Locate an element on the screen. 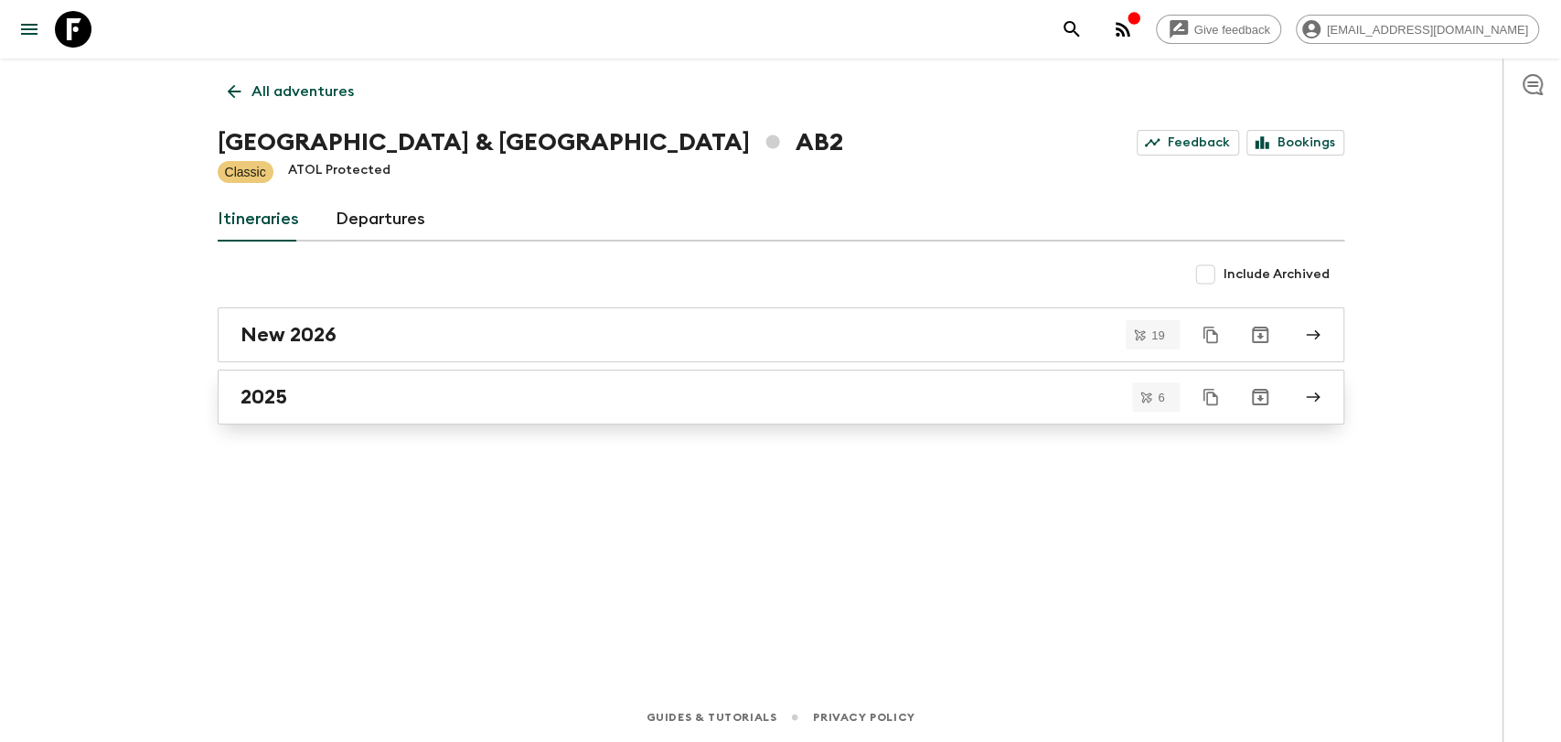 The height and width of the screenshot is (742, 1561). span: 19 is located at coordinates (1158, 335).